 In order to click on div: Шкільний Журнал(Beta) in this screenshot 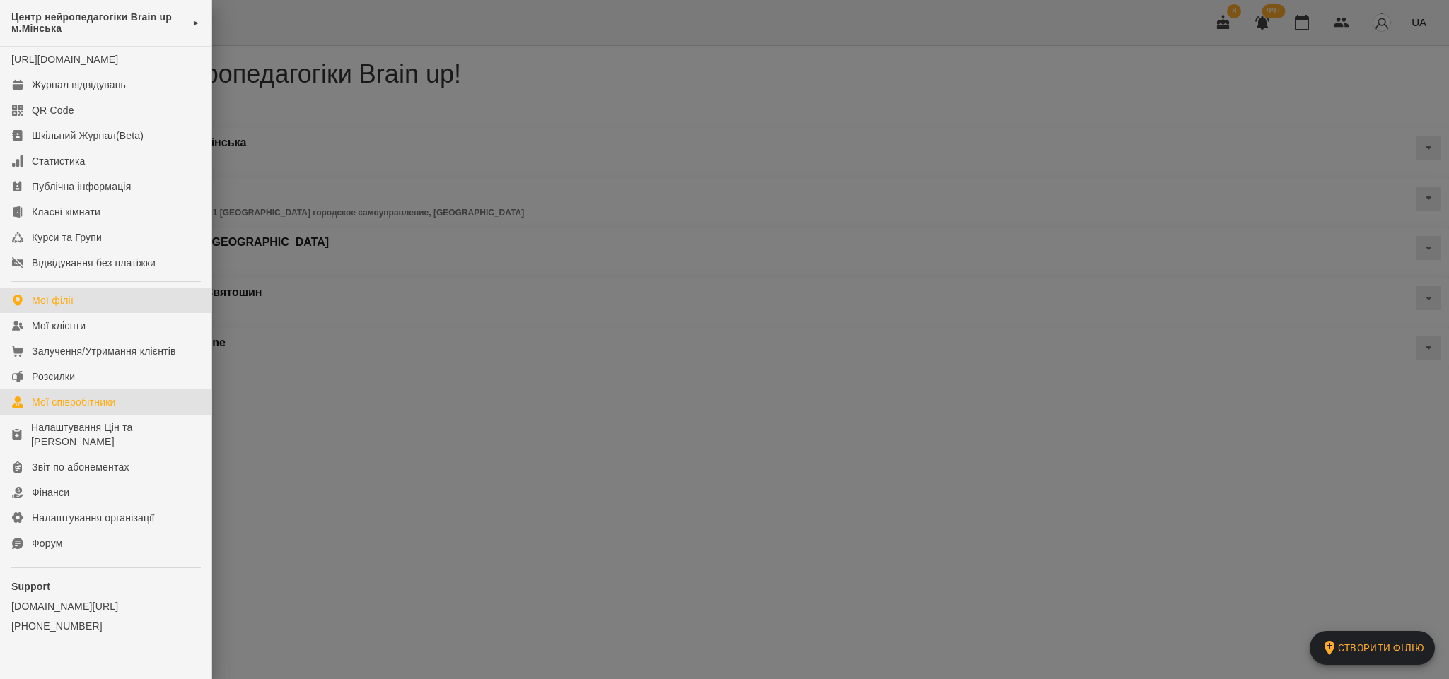, I will do `click(88, 136)`.